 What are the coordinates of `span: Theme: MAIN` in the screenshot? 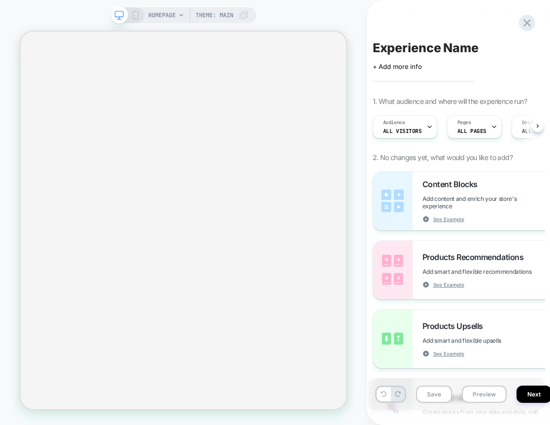 It's located at (214, 15).